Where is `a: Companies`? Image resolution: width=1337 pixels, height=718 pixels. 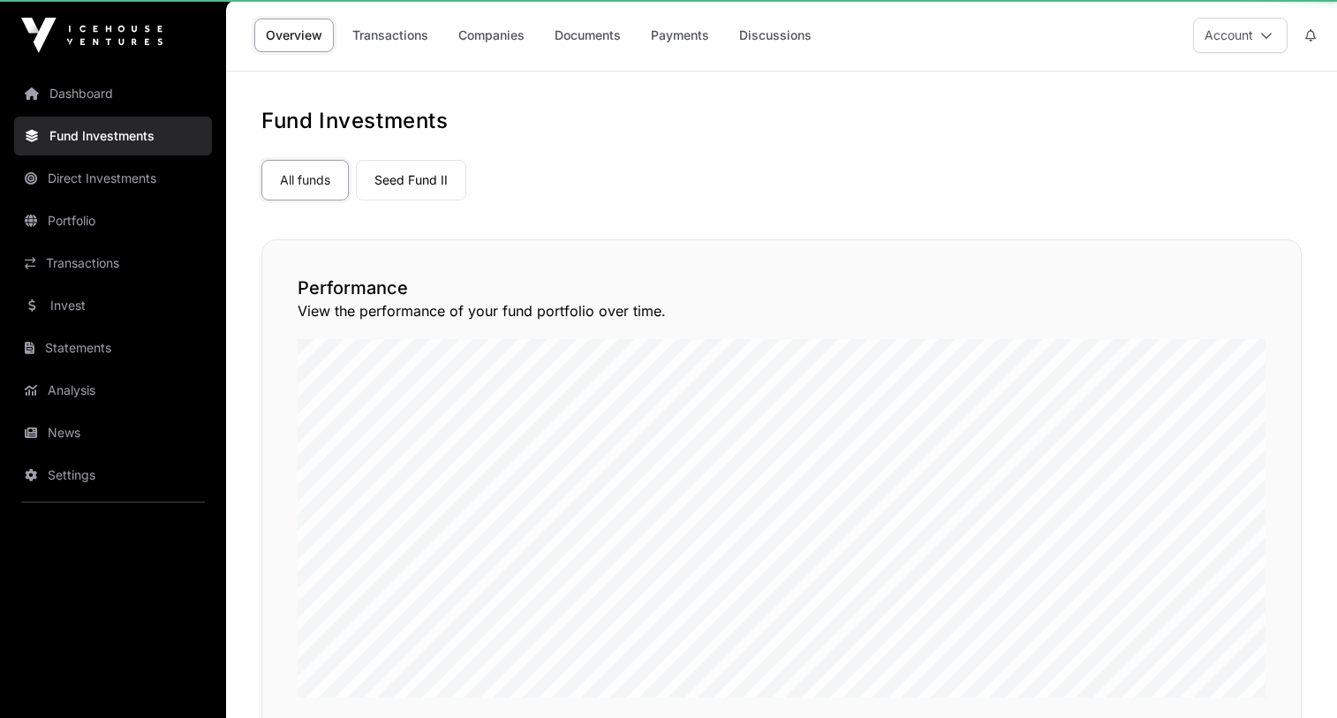
a: Companies is located at coordinates (491, 35).